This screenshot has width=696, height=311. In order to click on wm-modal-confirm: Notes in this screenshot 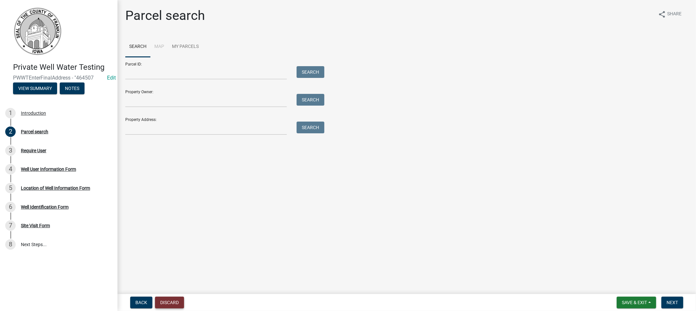, I will do `click(72, 89)`.